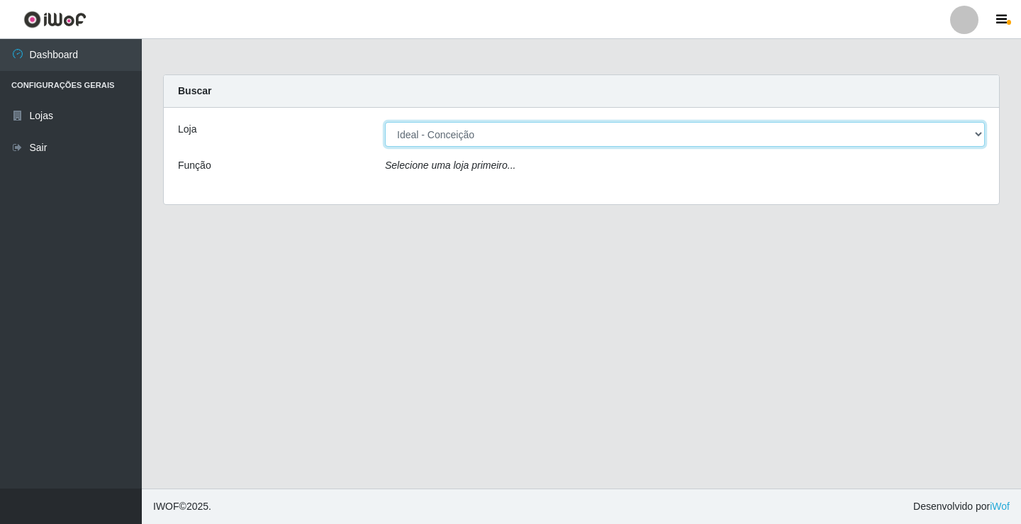 This screenshot has height=524, width=1021. What do you see at coordinates (961, 506) in the screenshot?
I see `span: Desenvolvido por` at bounding box center [961, 506].